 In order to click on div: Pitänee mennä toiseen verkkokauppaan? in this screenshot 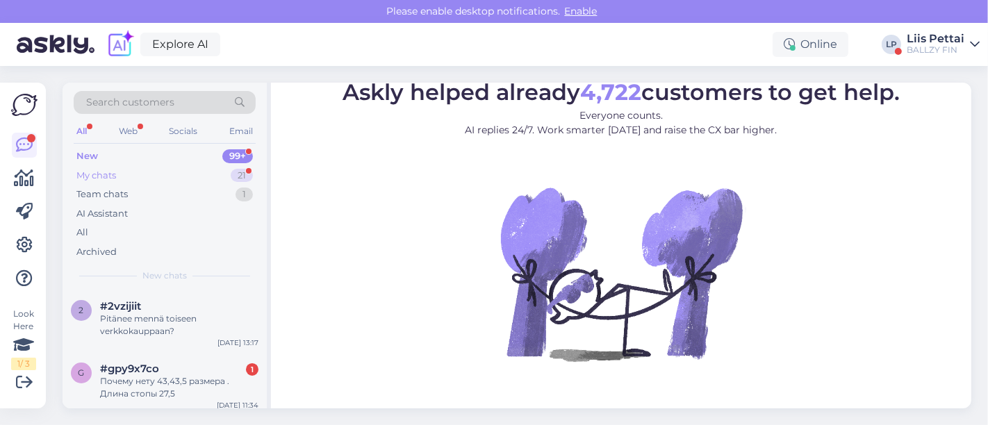, I will do `click(179, 325)`.